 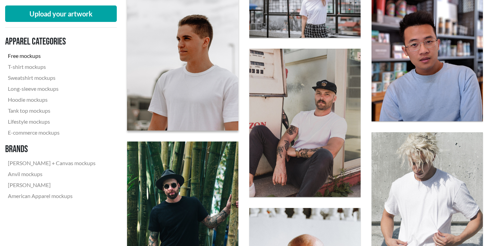 I want to click on h3: Brands, so click(x=52, y=149).